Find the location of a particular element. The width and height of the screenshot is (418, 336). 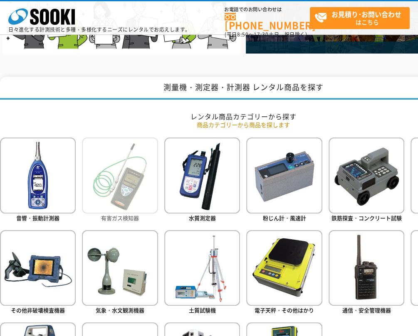

span: 音響・振動計測器 is located at coordinates (38, 218).